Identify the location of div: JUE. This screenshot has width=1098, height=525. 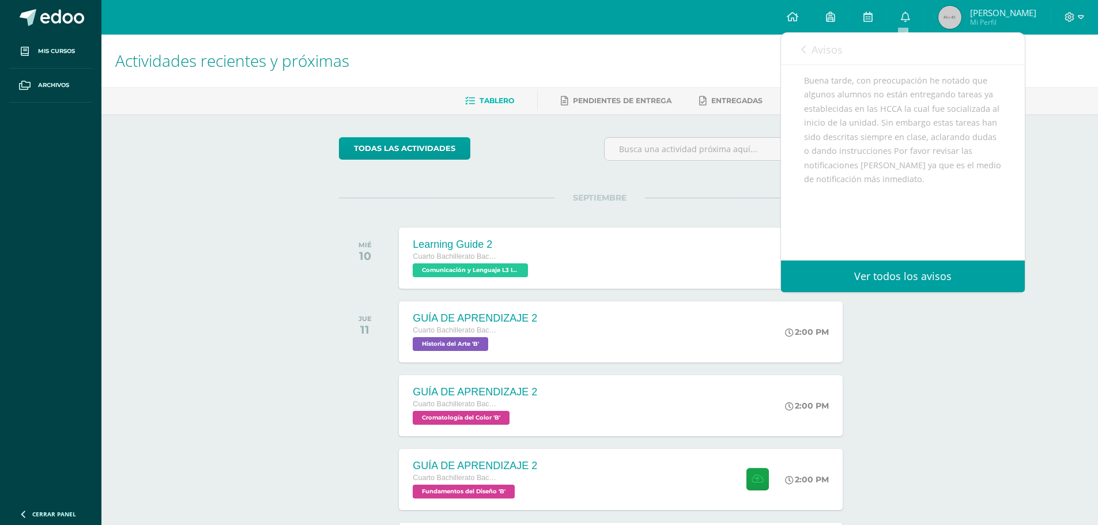
(365, 319).